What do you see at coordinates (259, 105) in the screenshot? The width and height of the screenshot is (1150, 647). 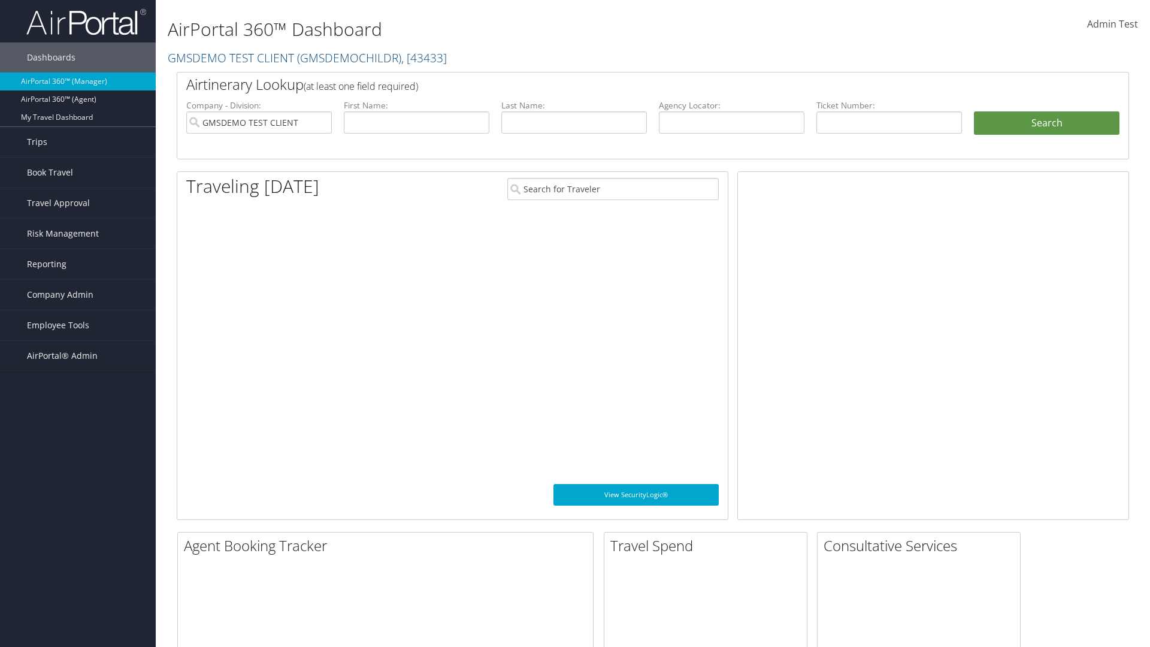 I see `label: Company - Division:` at bounding box center [259, 105].